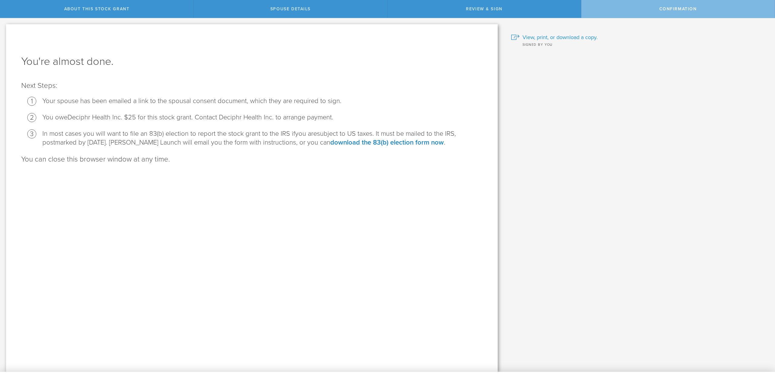 The height and width of the screenshot is (390, 775). Describe the element at coordinates (252, 86) in the screenshot. I see `p: Next Steps:` at that location.